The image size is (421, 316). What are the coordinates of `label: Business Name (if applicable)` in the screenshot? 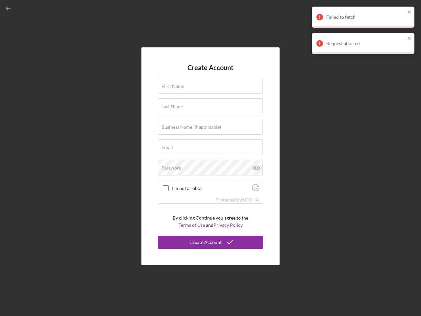 It's located at (191, 127).